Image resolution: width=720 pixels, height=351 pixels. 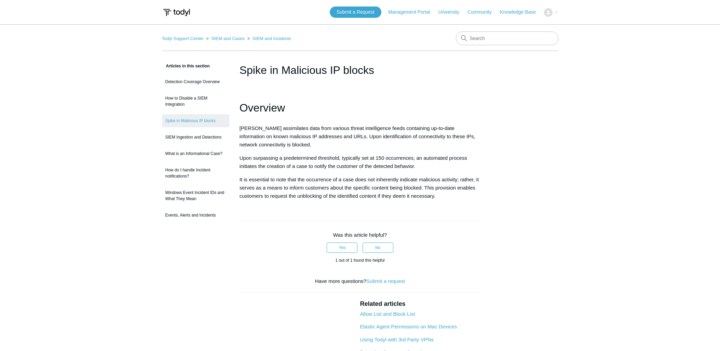 What do you see at coordinates (360, 108) in the screenshot?
I see `h1: Overview` at bounding box center [360, 108].